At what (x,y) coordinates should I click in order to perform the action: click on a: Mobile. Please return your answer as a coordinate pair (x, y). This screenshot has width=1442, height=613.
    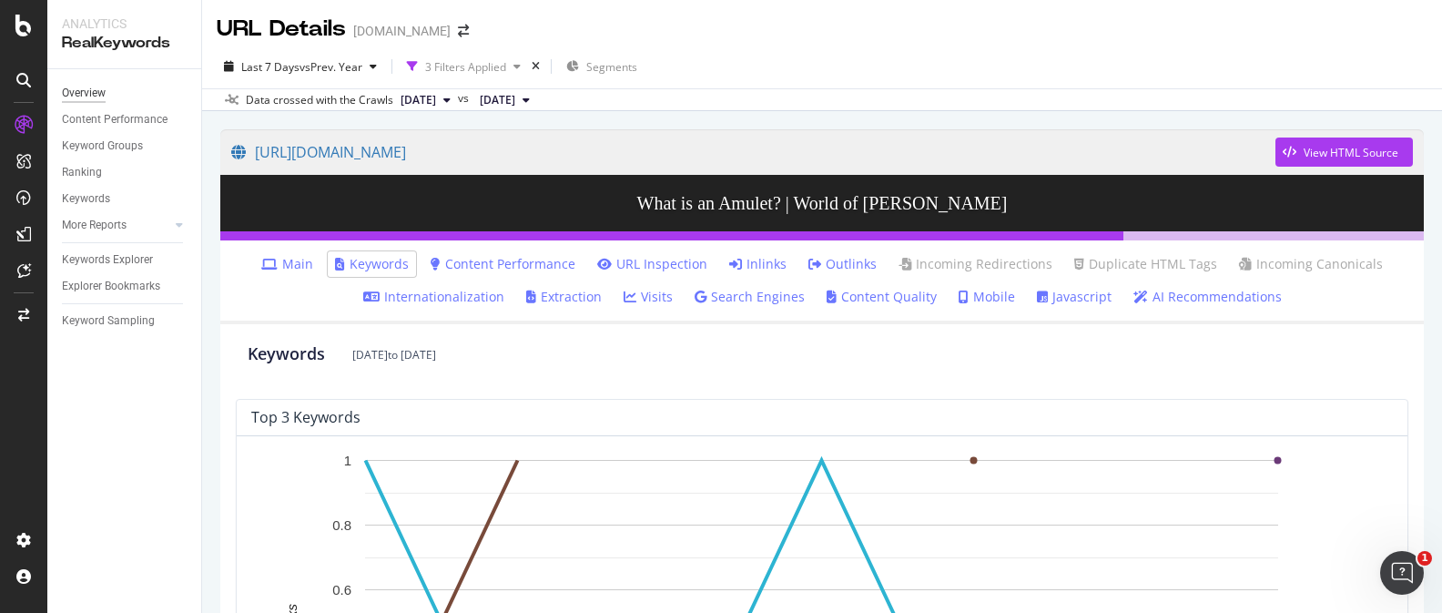
    Looking at the image, I should click on (987, 297).